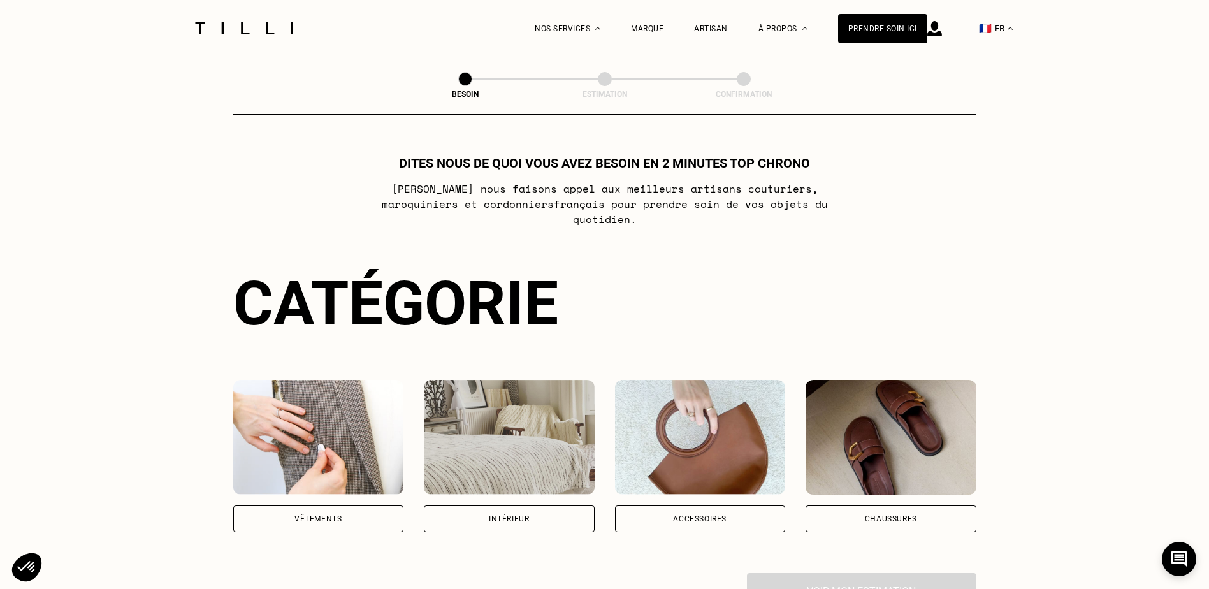  I want to click on img: Menu déroulant, so click(598, 28).